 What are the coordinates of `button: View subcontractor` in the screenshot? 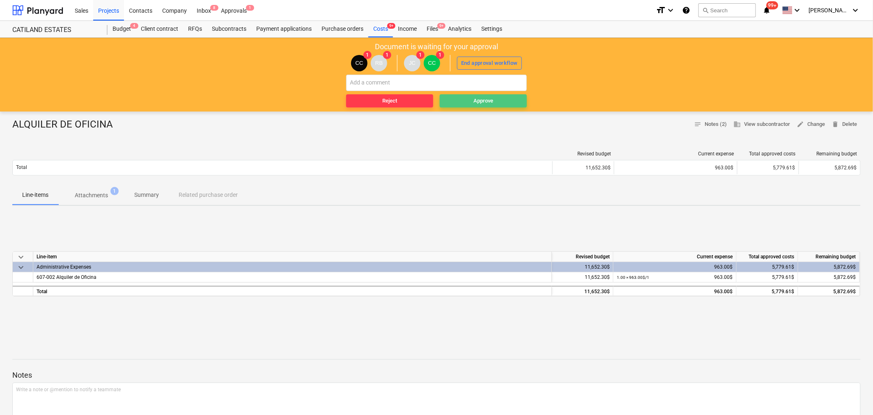 It's located at (762, 124).